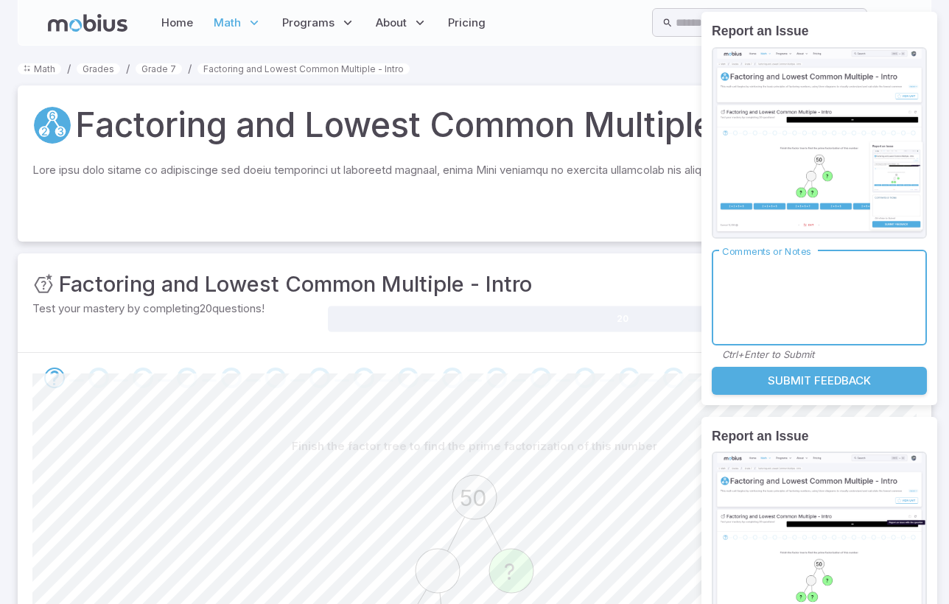  What do you see at coordinates (820, 381) in the screenshot?
I see `button: Submit Feedback` at bounding box center [820, 381].